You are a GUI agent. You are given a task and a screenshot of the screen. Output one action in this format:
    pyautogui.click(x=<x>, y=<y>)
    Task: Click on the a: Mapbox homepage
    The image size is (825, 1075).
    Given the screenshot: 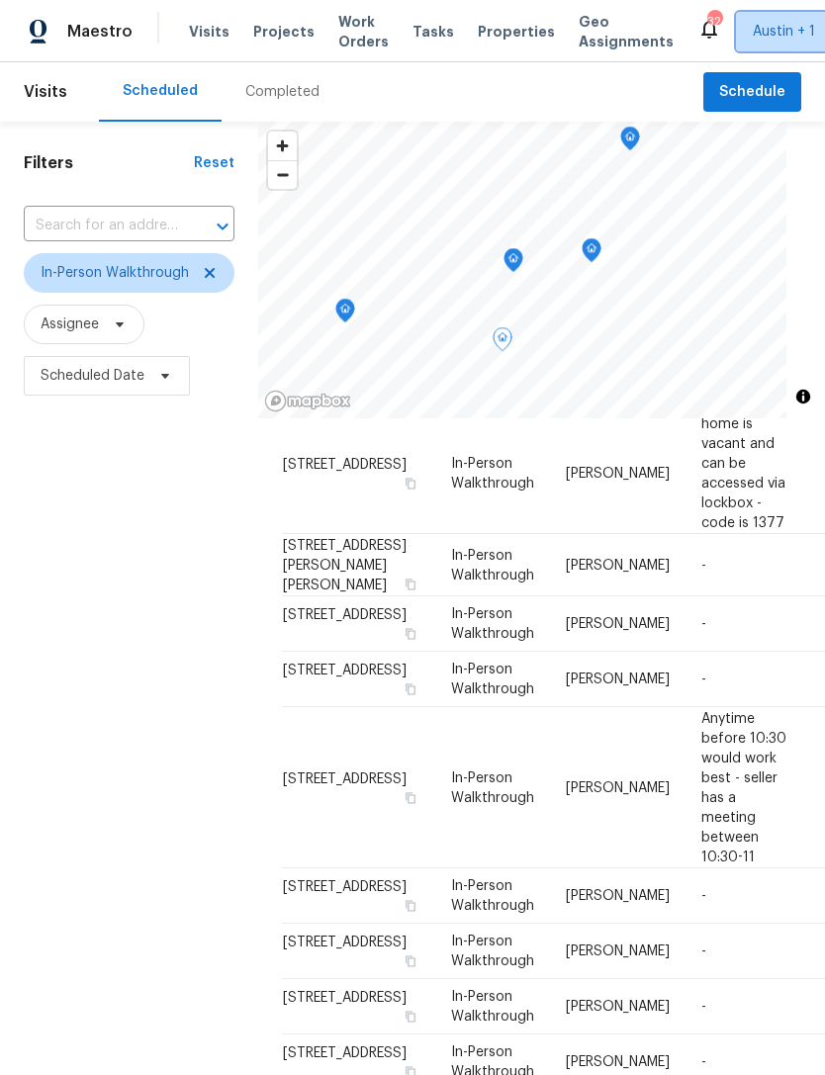 What is the action you would take?
    pyautogui.click(x=308, y=400)
    